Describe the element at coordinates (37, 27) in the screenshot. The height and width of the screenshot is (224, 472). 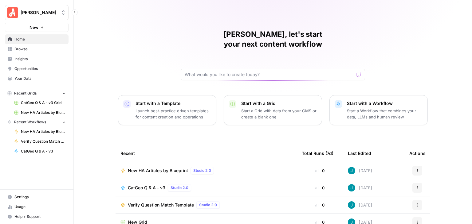
I see `button: New` at that location.